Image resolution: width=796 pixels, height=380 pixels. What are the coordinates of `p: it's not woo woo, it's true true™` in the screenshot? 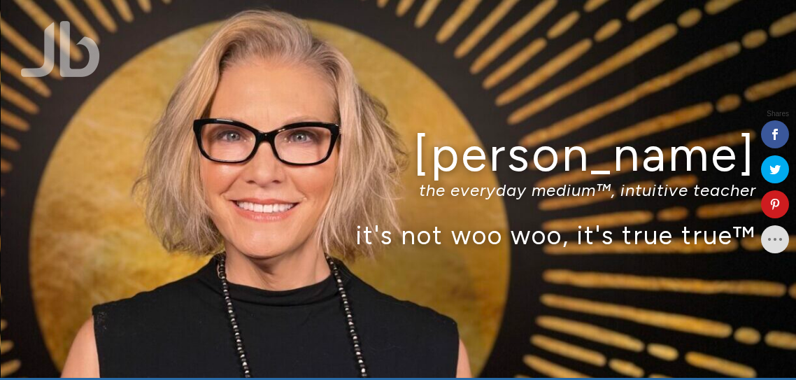 It's located at (398, 234).